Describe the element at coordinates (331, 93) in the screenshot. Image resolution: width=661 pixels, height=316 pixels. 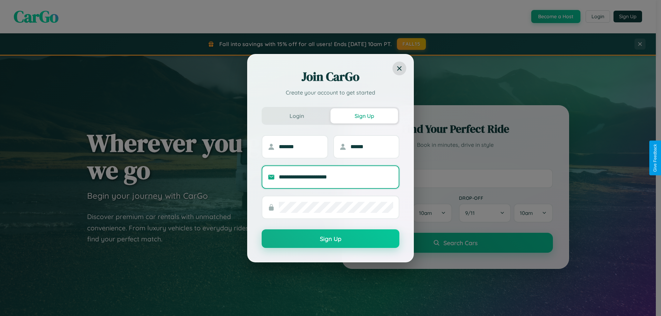
I see `p: Create your account to get started` at that location.